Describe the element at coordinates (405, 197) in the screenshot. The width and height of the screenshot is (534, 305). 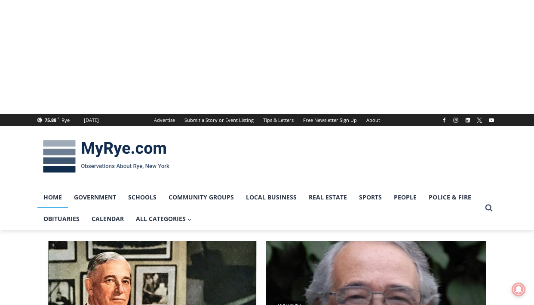
I see `a: People` at that location.